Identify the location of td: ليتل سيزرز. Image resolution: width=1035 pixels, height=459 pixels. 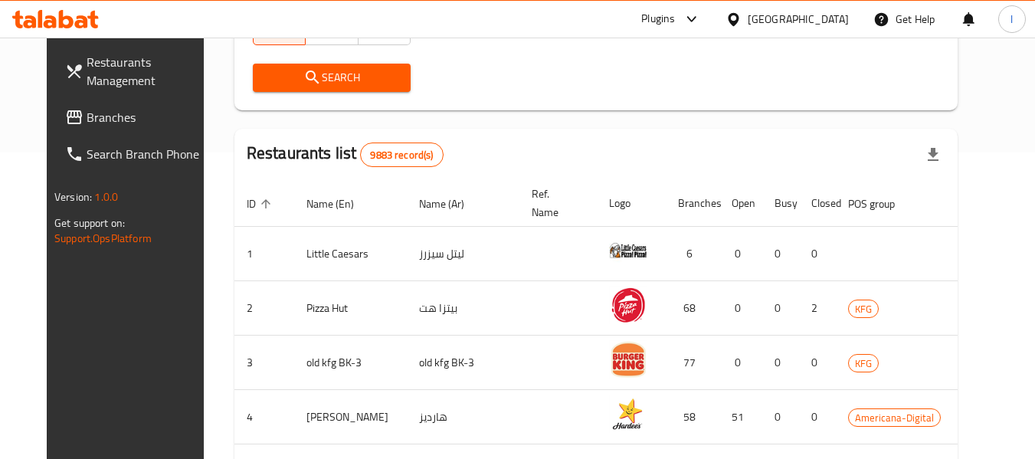
(463, 254).